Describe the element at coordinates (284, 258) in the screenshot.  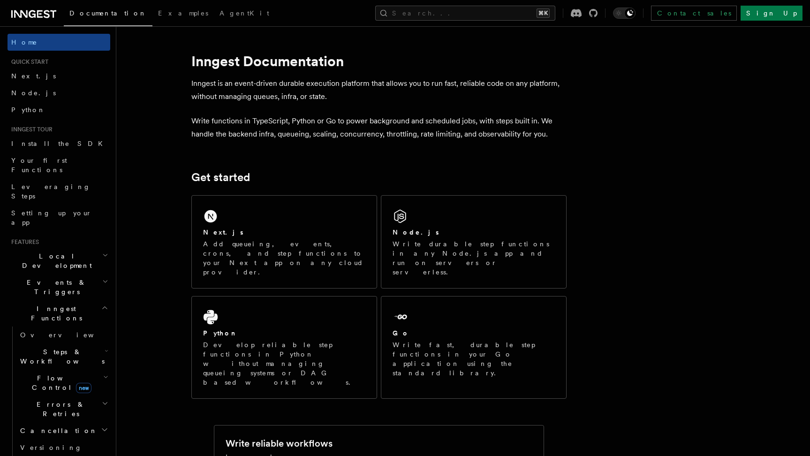
I see `p: Add queueing, events, crons, and step functions to your Next app on any cloud provider.` at that location.